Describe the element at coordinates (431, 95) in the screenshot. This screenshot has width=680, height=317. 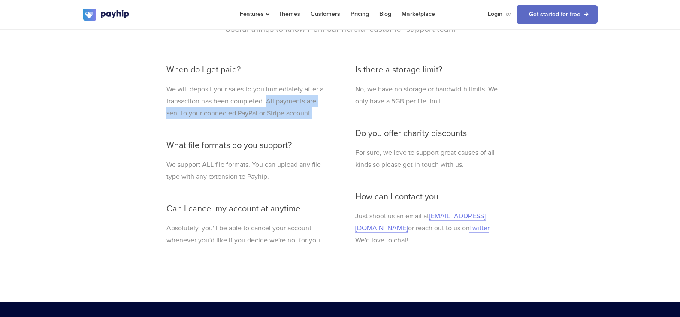
I see `p: No, we have no storage or bandwidth limits. We only have a 5GB per file limit.` at that location.